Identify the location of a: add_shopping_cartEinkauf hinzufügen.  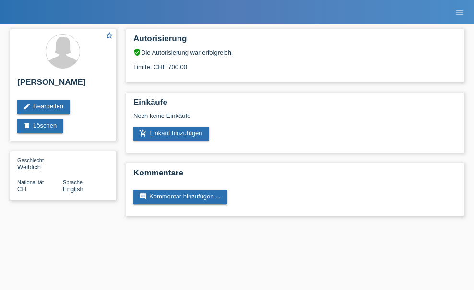
(171, 134).